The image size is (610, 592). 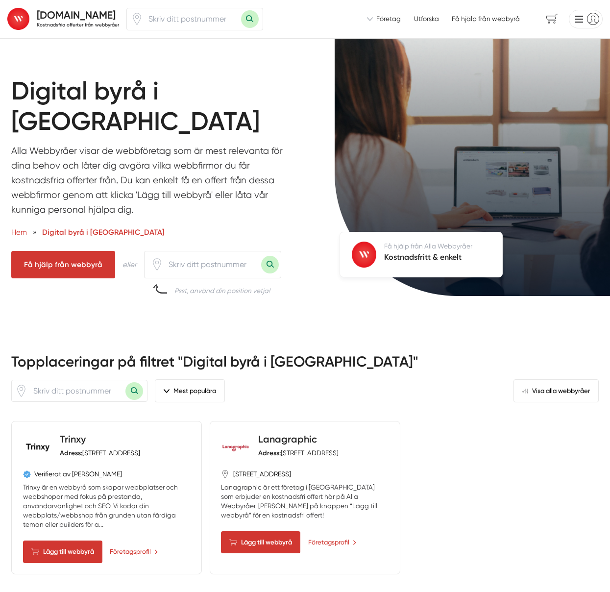 What do you see at coordinates (78, 25) in the screenshot?
I see `h2: Kostnadsfria offerter från webbyråer` at bounding box center [78, 25].